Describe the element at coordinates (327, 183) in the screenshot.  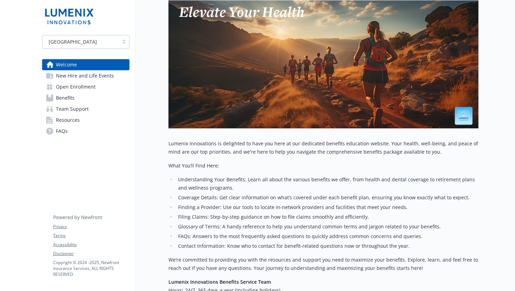
I see `li: Understanding Your Benefits: Learn all about the various benefits we offer, from health and denta...` at that location.